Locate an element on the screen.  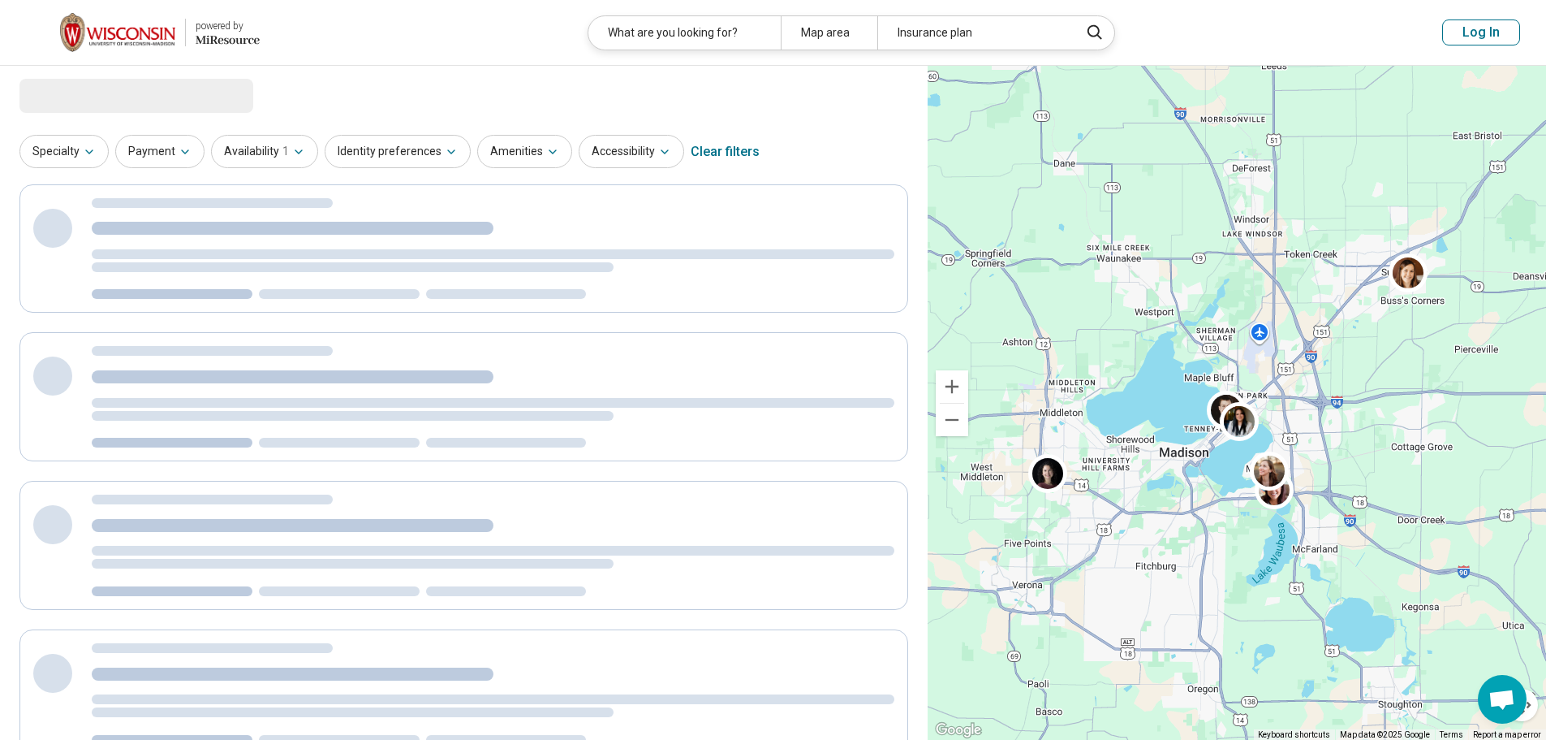
img: University of Wisconsin-Madison is located at coordinates (118, 32).